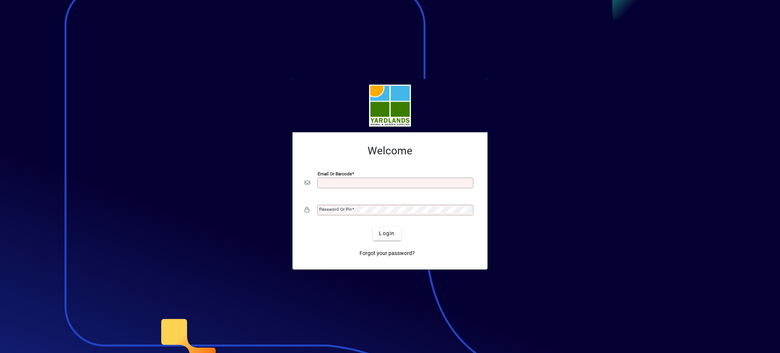 The image size is (780, 353). Describe the element at coordinates (386, 233) in the screenshot. I see `button: Login` at that location.